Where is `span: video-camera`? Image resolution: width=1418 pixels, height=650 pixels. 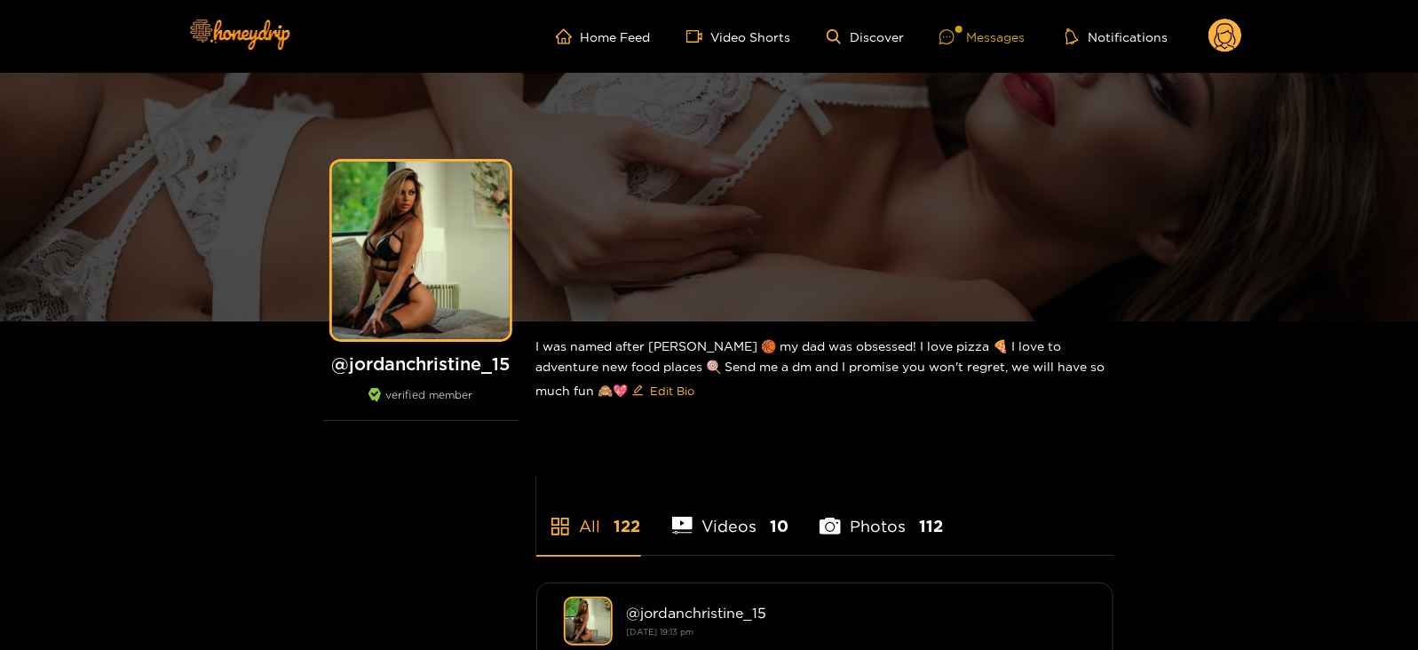 span: video-camera is located at coordinates (699, 36).